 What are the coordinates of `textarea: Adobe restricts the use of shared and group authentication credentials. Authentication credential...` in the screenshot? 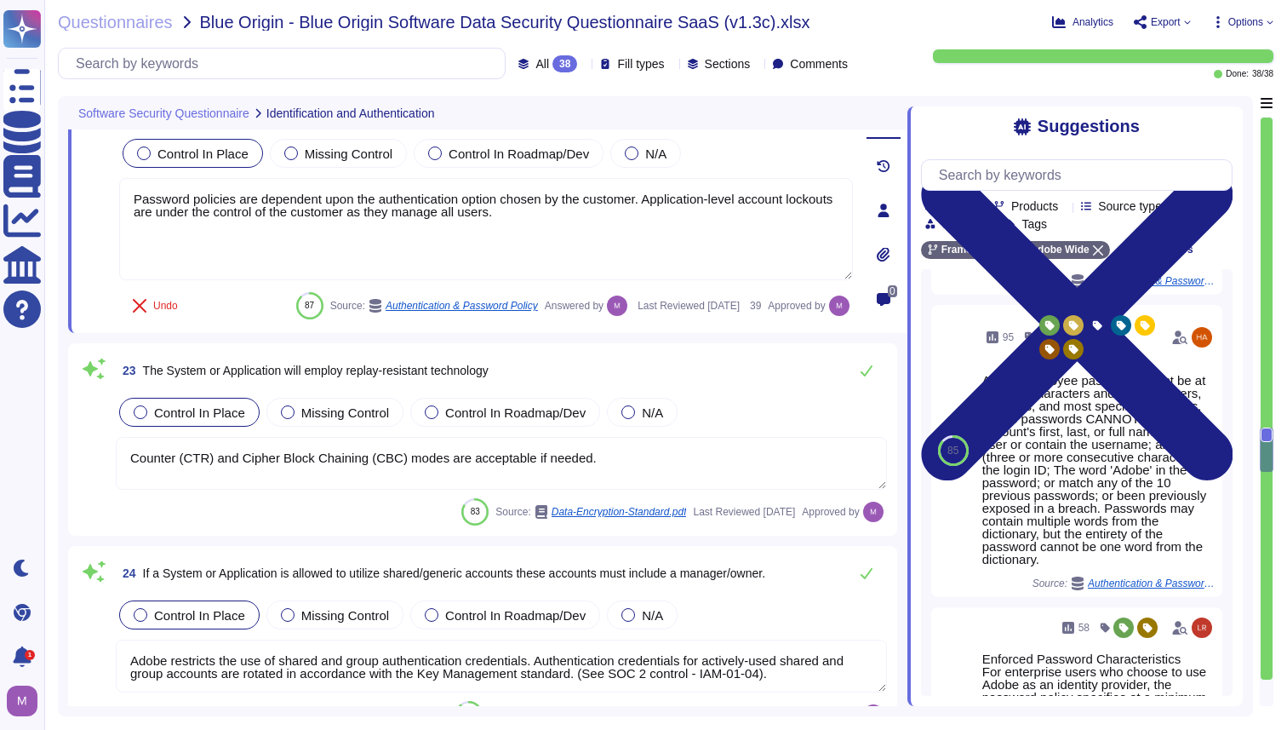 It's located at (502, 666).